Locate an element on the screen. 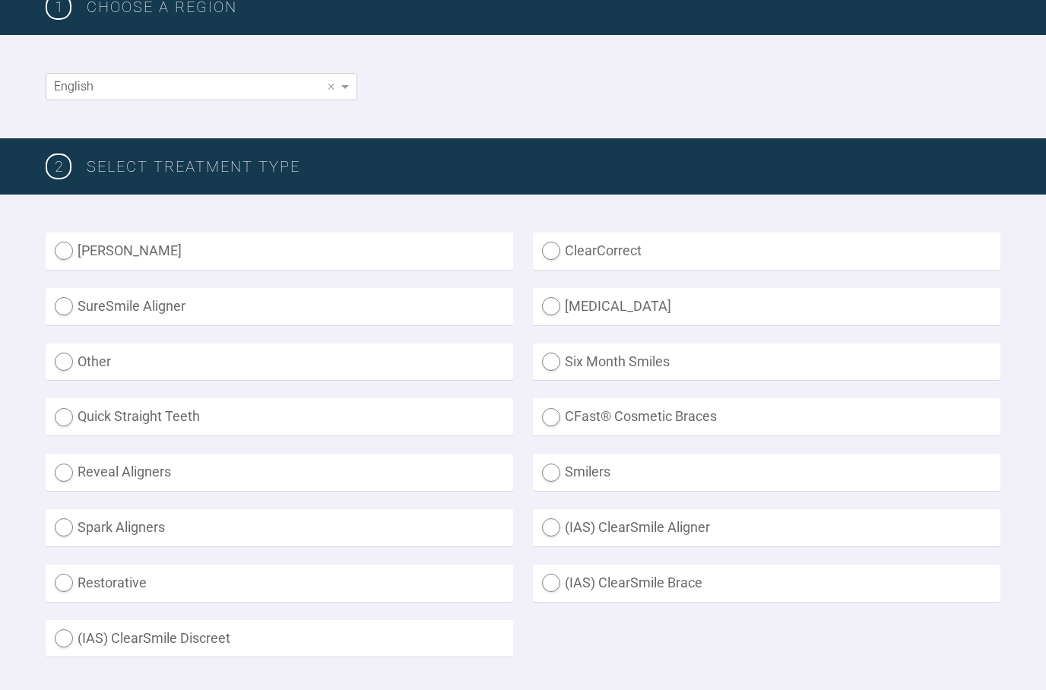 This screenshot has width=1046, height=690. label: Restorative is located at coordinates (279, 583).